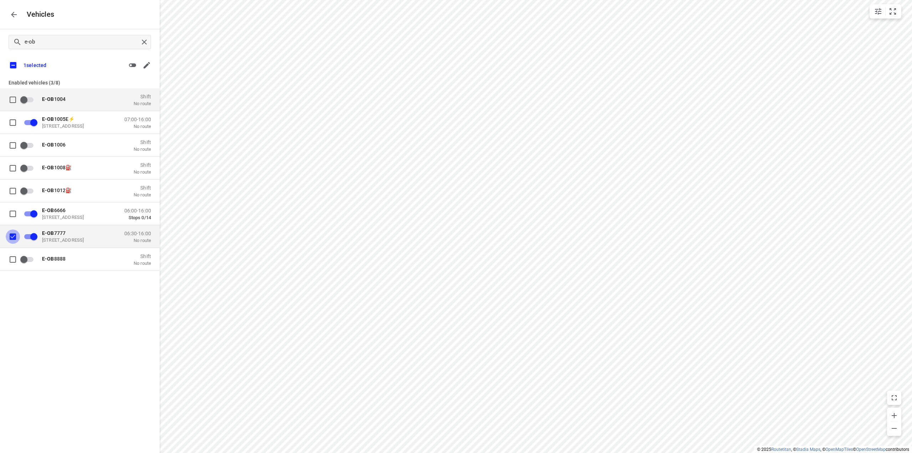  What do you see at coordinates (147, 64) in the screenshot?
I see `span: Edit vehicle` at bounding box center [147, 64].